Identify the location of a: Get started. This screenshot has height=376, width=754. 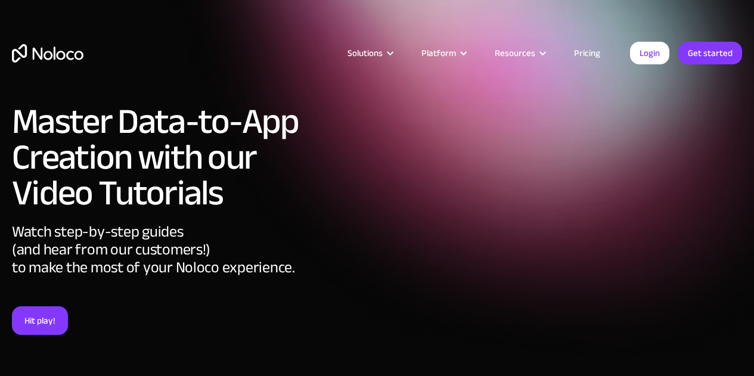
(710, 53).